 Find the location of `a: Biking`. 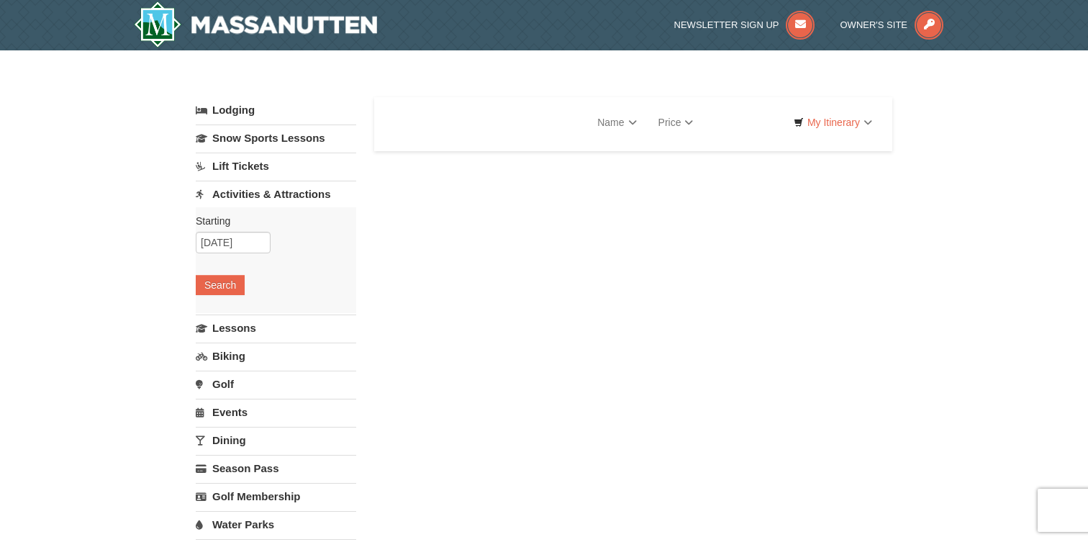

a: Biking is located at coordinates (276, 356).